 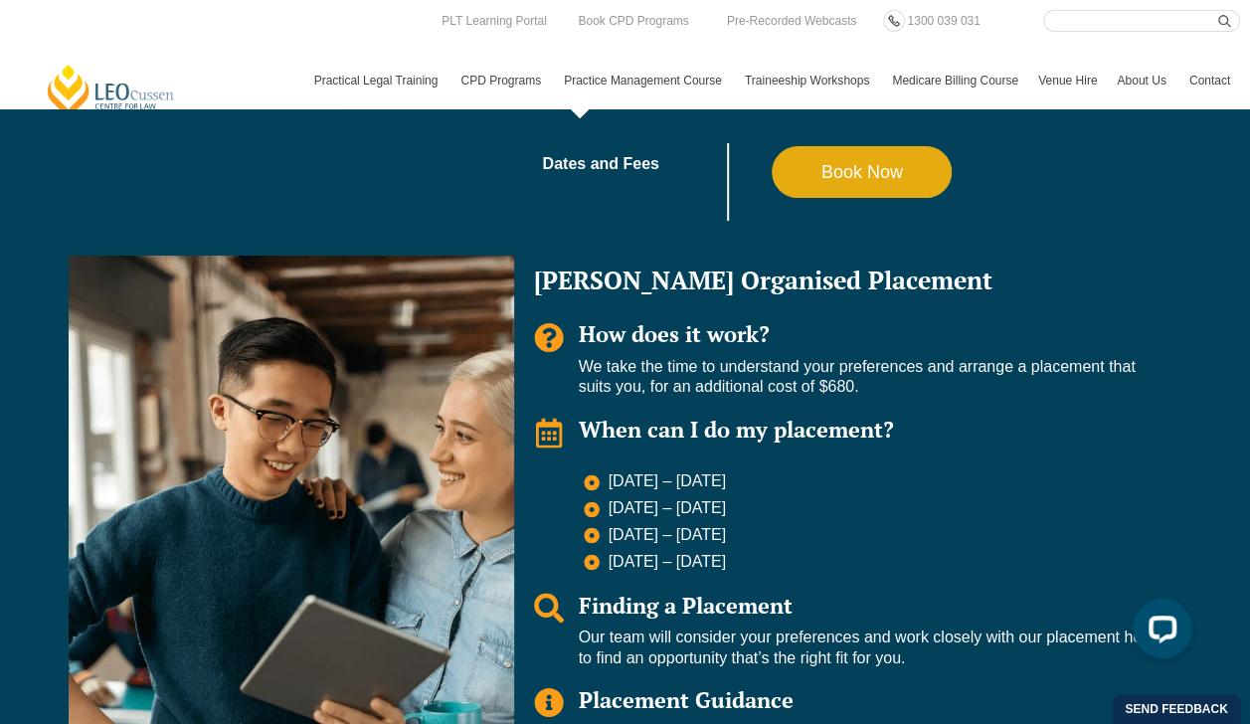 I want to click on span: 1300 039 031, so click(x=943, y=21).